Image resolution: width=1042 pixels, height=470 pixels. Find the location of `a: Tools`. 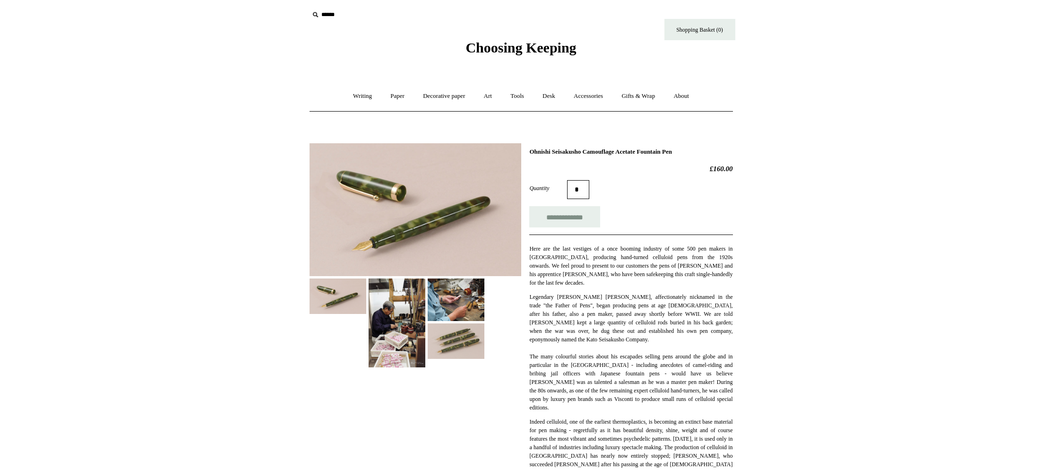

a: Tools is located at coordinates (517, 96).